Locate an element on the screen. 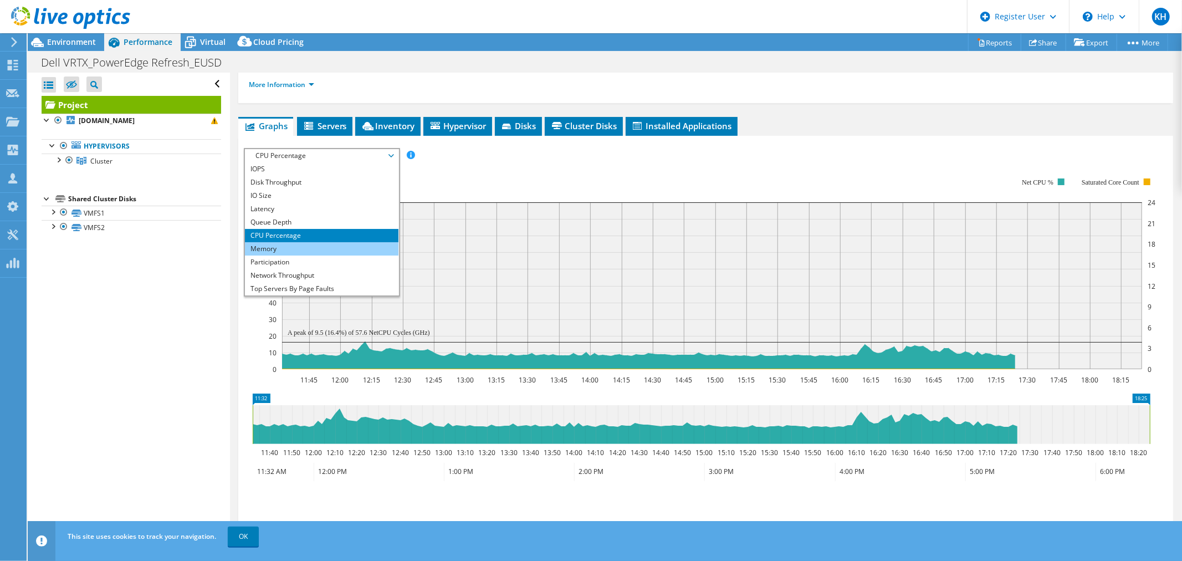  span: Performance is located at coordinates (148, 42).